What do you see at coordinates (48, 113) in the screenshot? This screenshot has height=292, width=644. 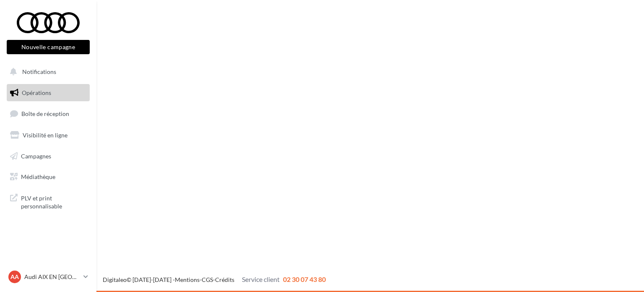 I see `a: Boîte de réception` at bounding box center [48, 113].